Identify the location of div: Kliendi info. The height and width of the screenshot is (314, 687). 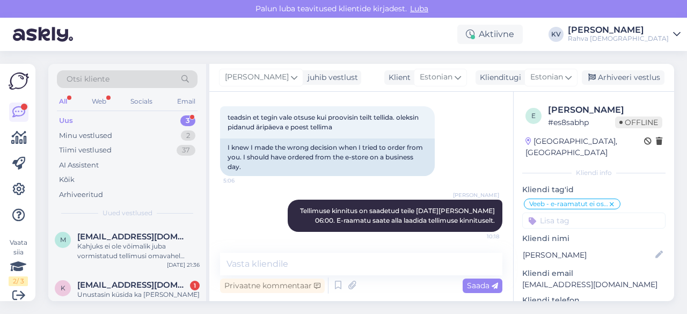
(594, 173).